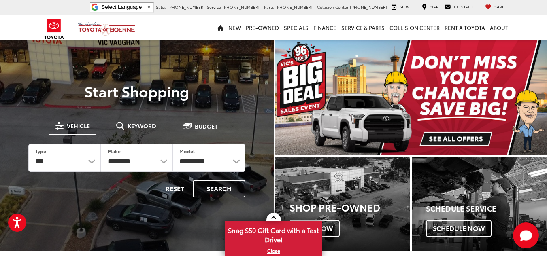 The width and height of the screenshot is (547, 256). Describe the element at coordinates (404, 7) in the screenshot. I see `a: Service` at that location.